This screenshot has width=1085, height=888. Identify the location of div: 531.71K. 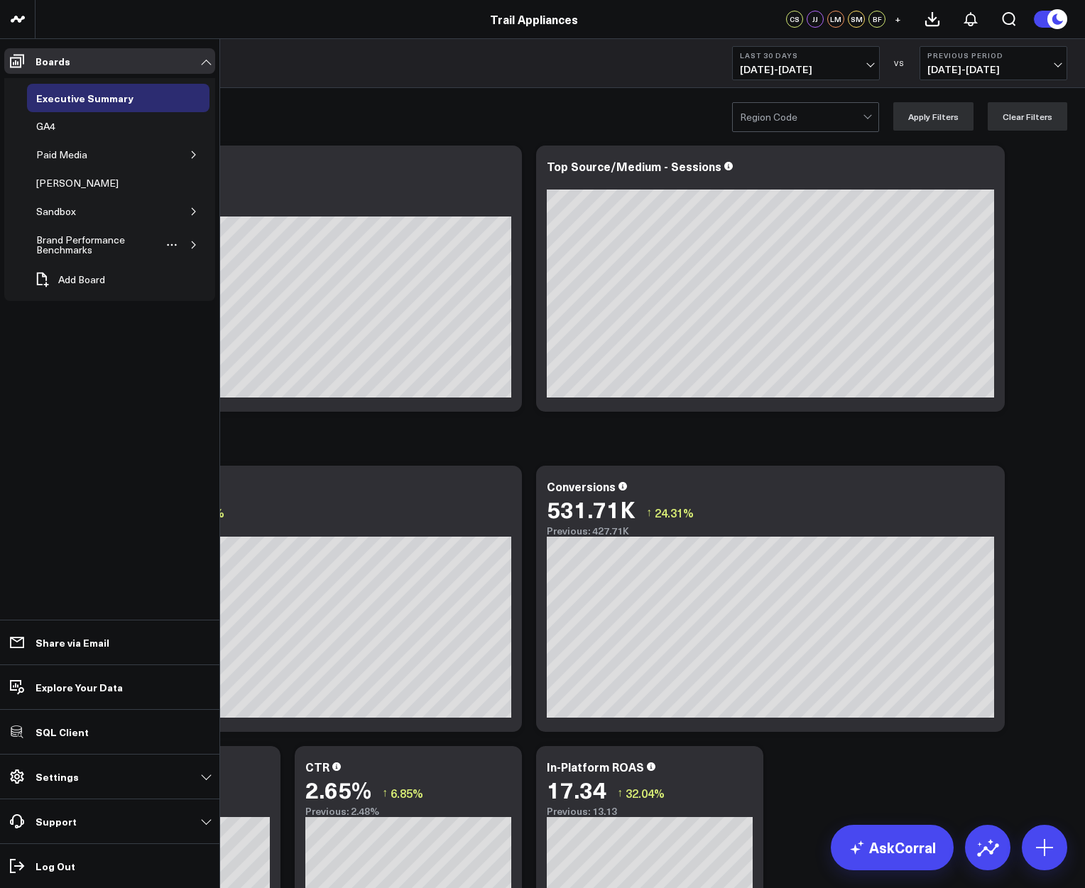
(591, 509).